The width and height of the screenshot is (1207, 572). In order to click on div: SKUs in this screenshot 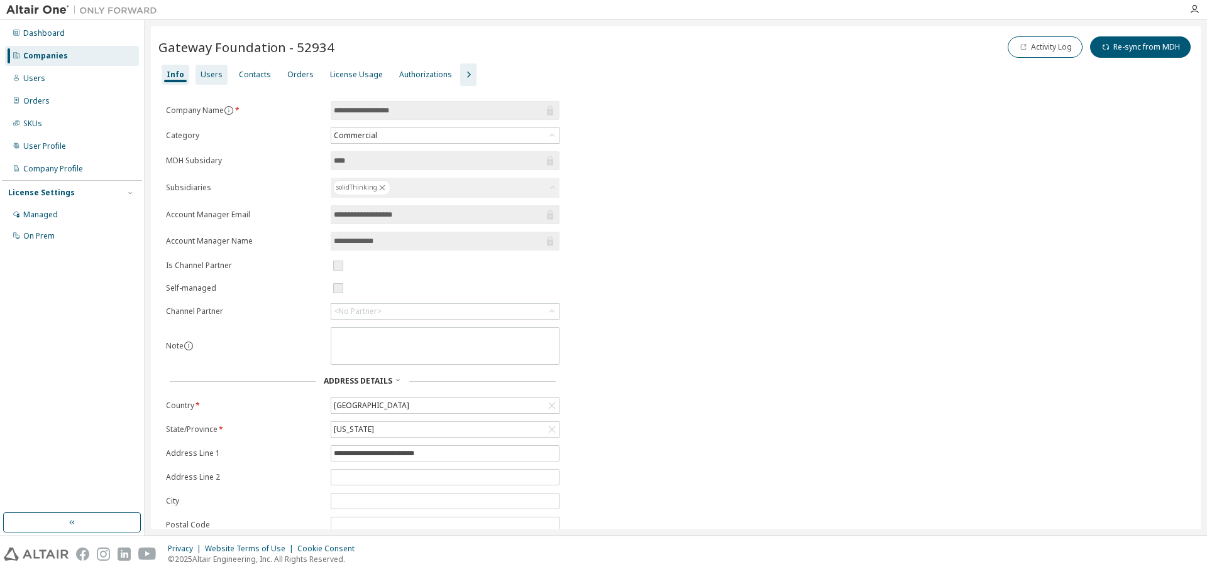, I will do `click(33, 124)`.